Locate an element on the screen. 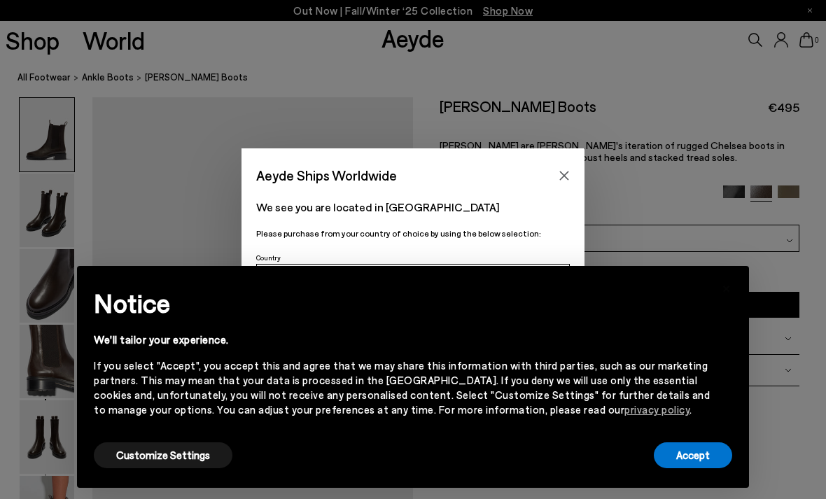  a: privacy policy is located at coordinates (657, 409).